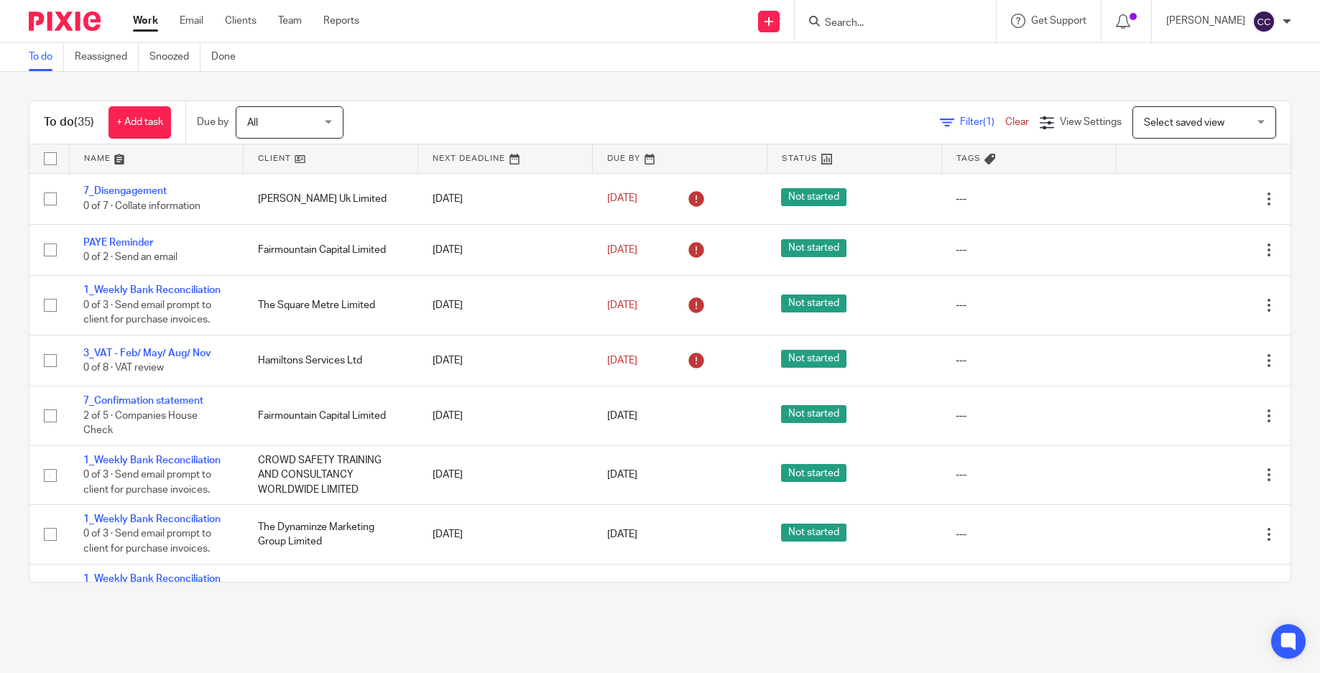  What do you see at coordinates (330, 360) in the screenshot?
I see `td: Hamiltons Services Ltd` at bounding box center [330, 360].